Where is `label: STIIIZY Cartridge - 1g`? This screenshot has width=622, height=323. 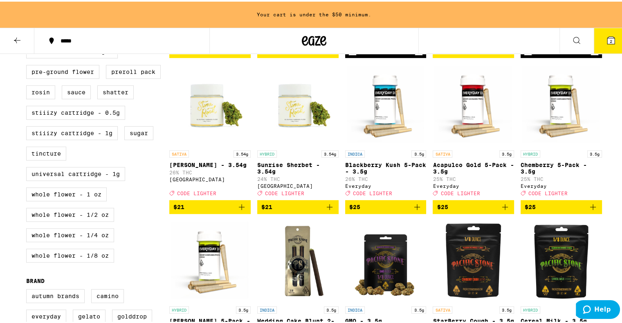
label: STIIIZY Cartridge - 1g is located at coordinates (72, 132).